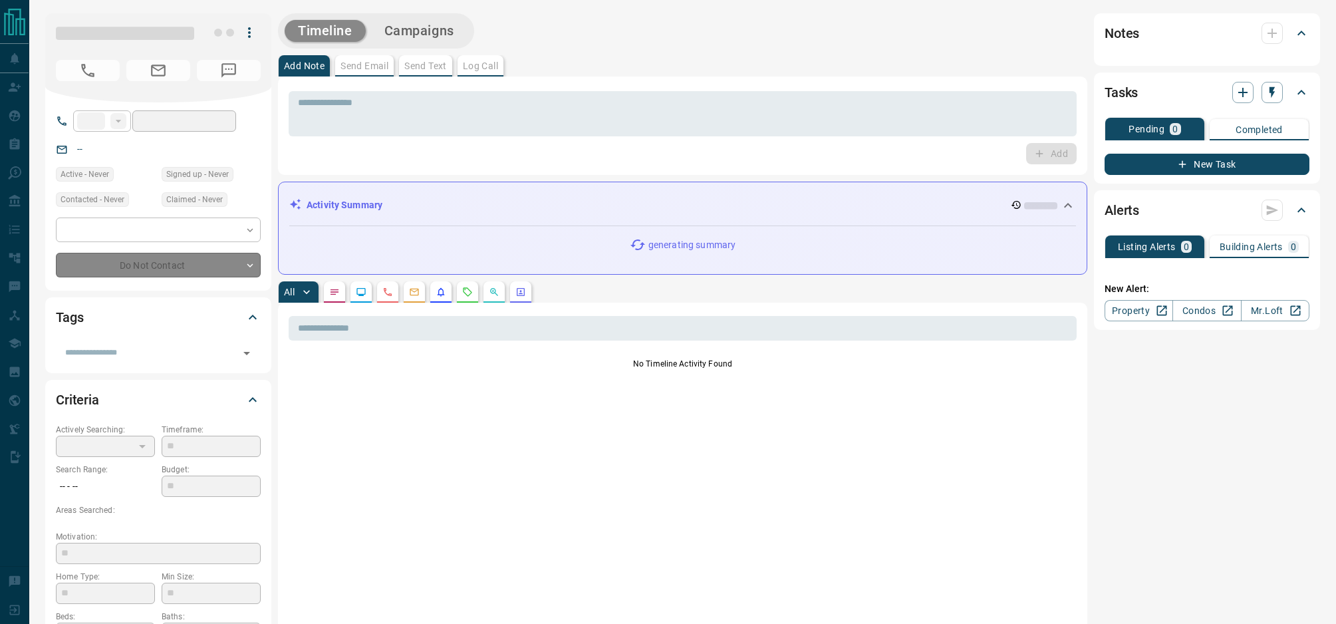 The height and width of the screenshot is (624, 1336). Describe the element at coordinates (441, 292) in the screenshot. I see `svg: Listing Alerts` at that location.